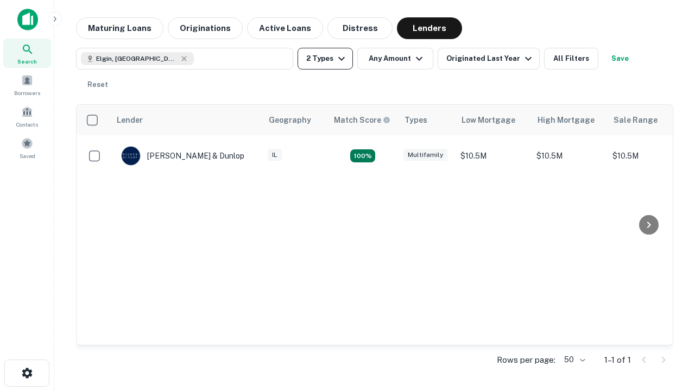 The image size is (695, 391). What do you see at coordinates (426, 120) in the screenshot?
I see `th: Types` at bounding box center [426, 120].